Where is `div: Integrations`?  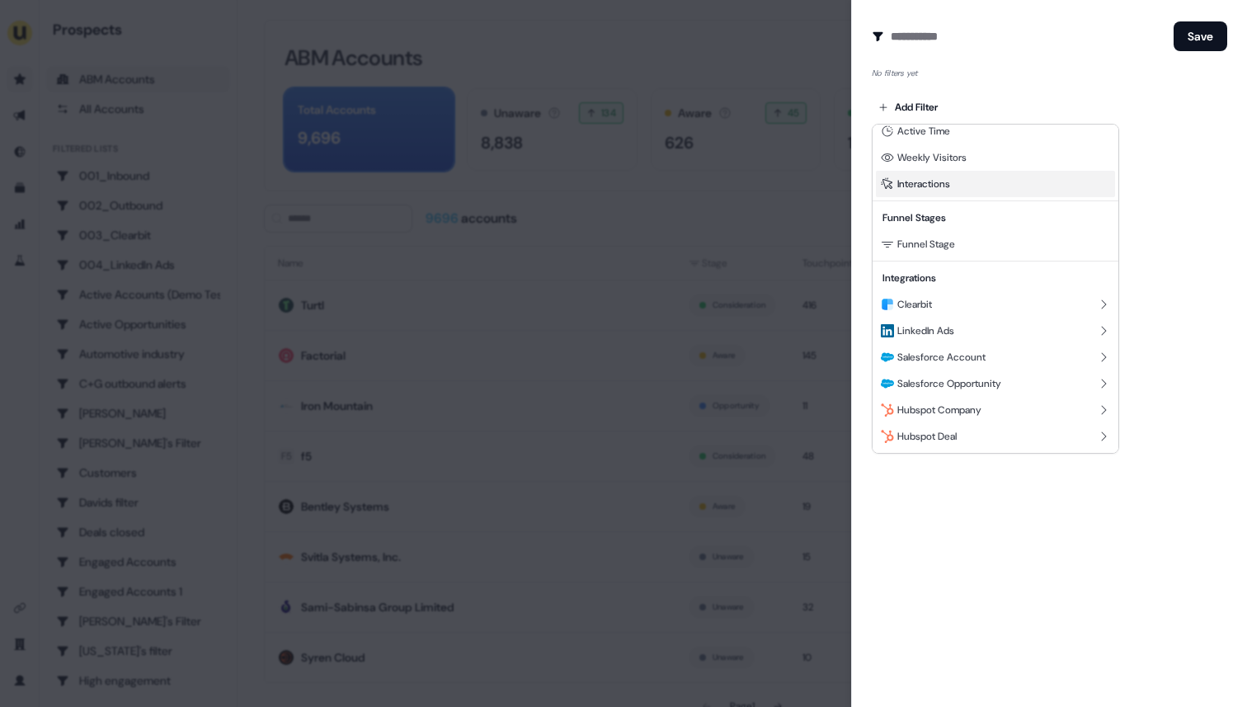
div: Integrations is located at coordinates (996, 278).